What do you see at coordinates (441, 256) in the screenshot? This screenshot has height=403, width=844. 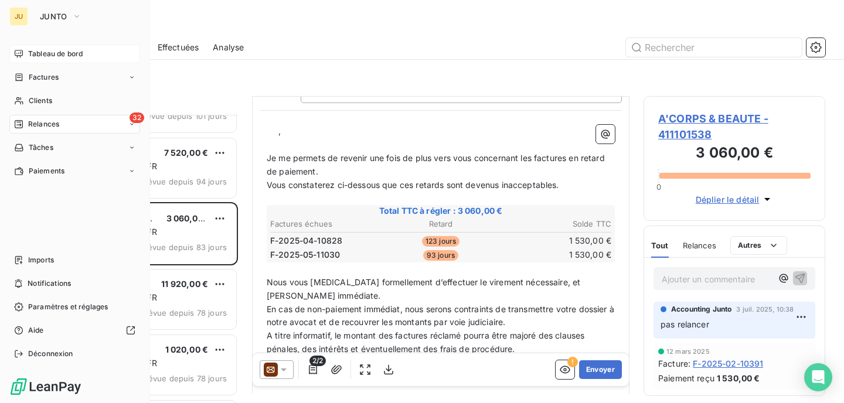 I see `span: 93 jours` at bounding box center [441, 256].